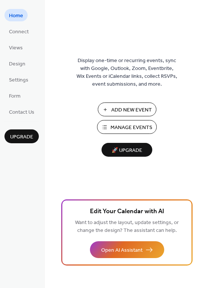  What do you see at coordinates (19, 79) in the screenshot?
I see `a: Settings` at bounding box center [19, 79].